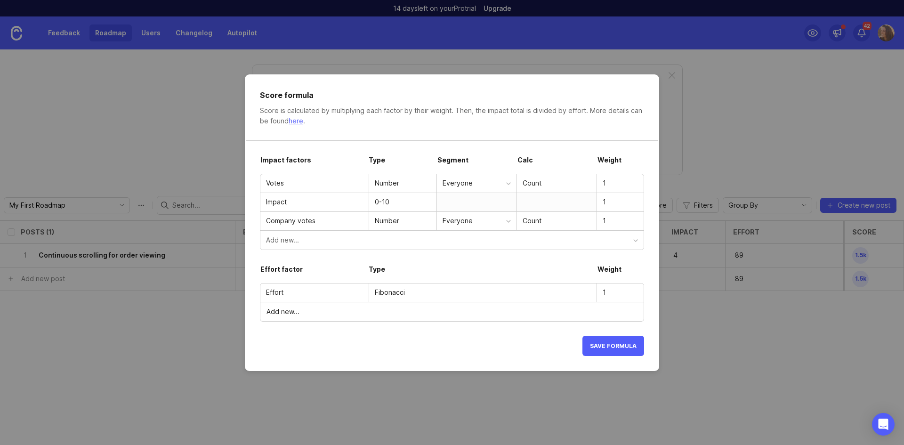  I want to click on div: Score formula, so click(452, 95).